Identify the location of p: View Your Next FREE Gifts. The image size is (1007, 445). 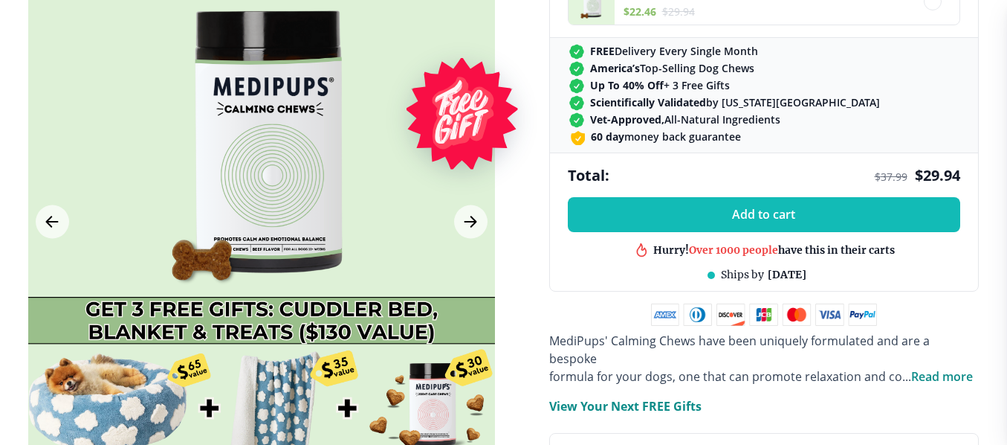
(625, 406).